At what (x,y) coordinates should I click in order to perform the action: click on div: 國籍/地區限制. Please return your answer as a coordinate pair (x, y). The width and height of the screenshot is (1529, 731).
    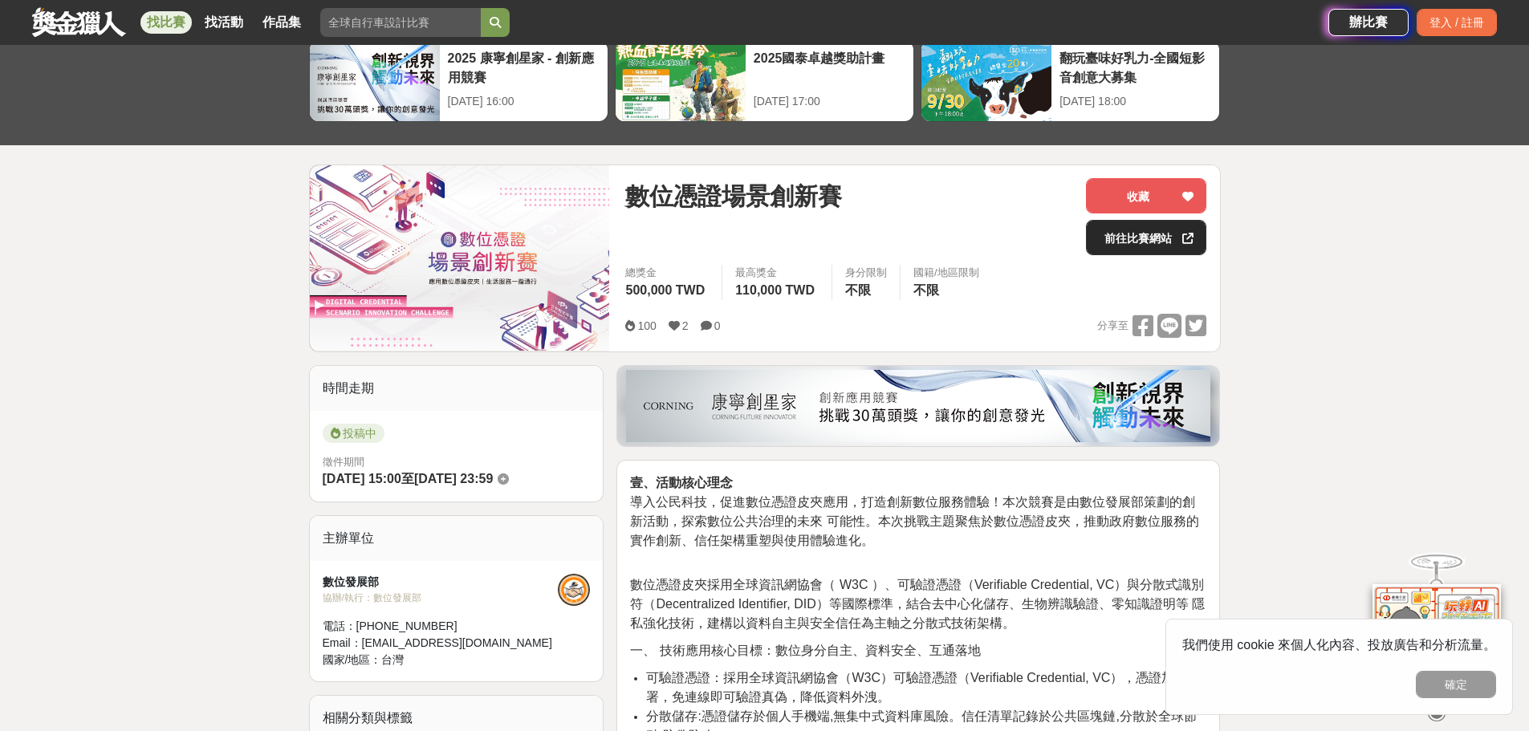
    Looking at the image, I should click on (947, 273).